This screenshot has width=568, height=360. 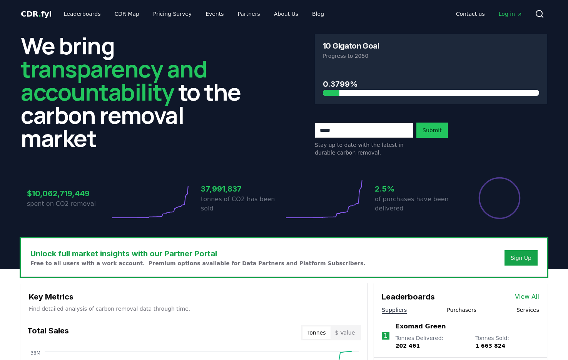 What do you see at coordinates (198, 263) in the screenshot?
I see `p: Free to all users with a work account. Premium options available for Data Partners and Platform S...` at bounding box center [198, 263].